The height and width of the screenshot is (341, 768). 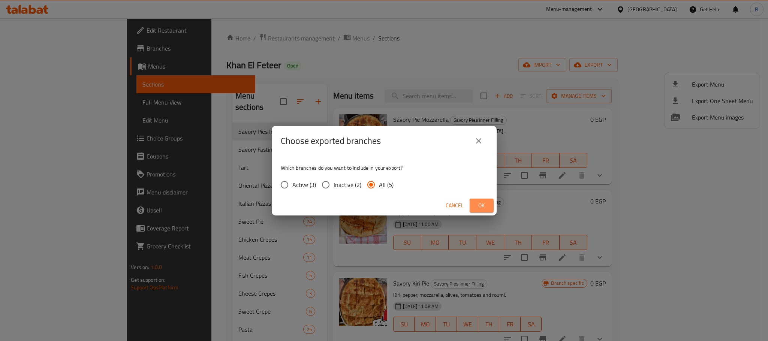 I want to click on p: Which branches do you want to include in your export?, so click(x=384, y=168).